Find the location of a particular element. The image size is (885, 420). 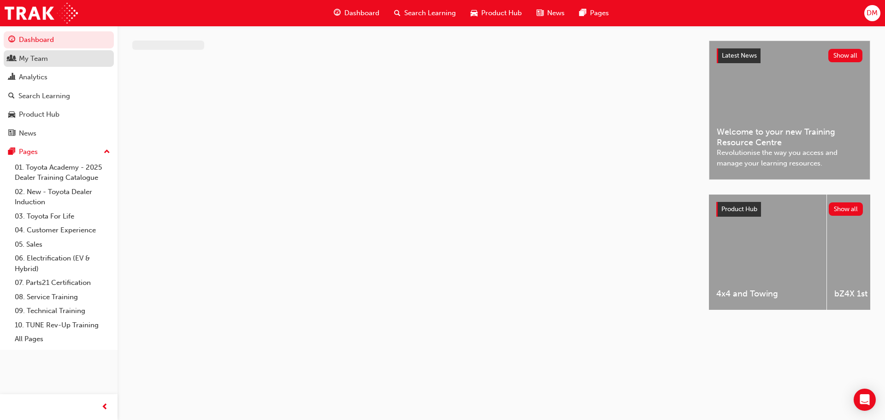

a: 03. Toyota For Life is located at coordinates (62, 216).